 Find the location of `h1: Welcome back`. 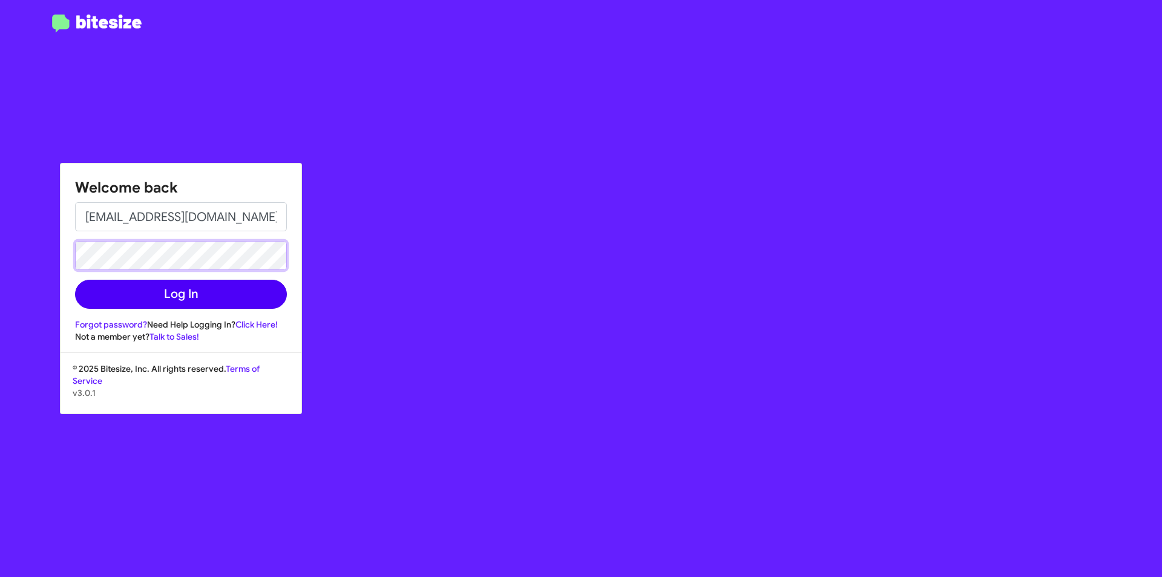

h1: Welcome back is located at coordinates (181, 188).